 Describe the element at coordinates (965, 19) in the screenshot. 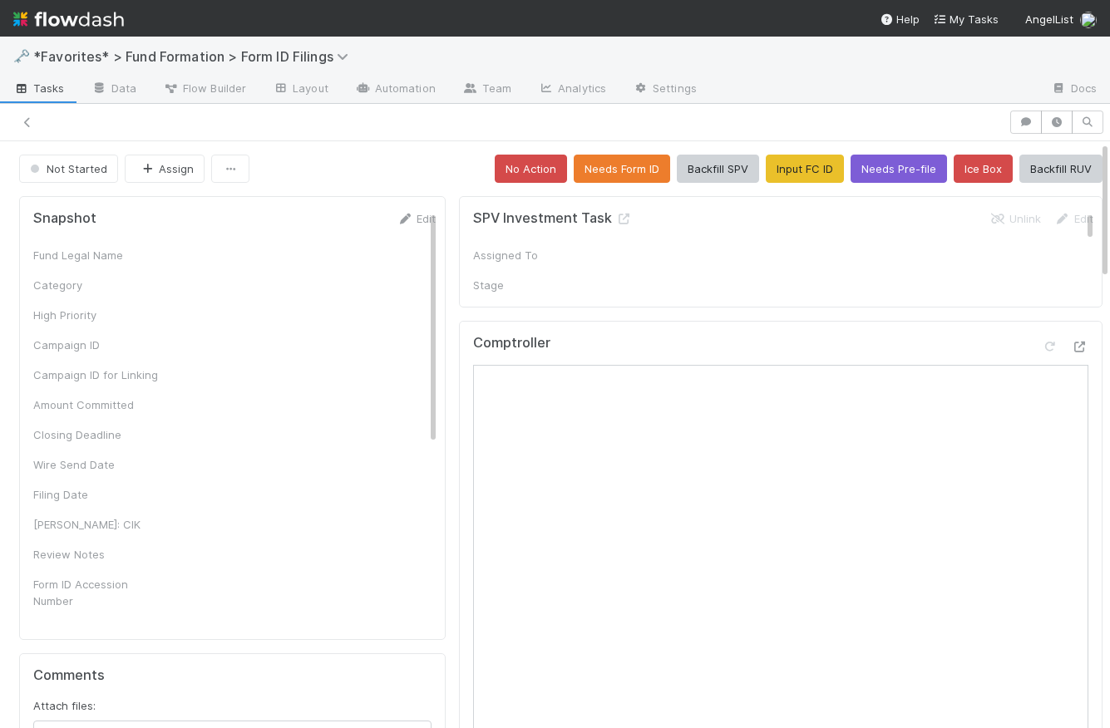

I see `a: My Tasks` at that location.